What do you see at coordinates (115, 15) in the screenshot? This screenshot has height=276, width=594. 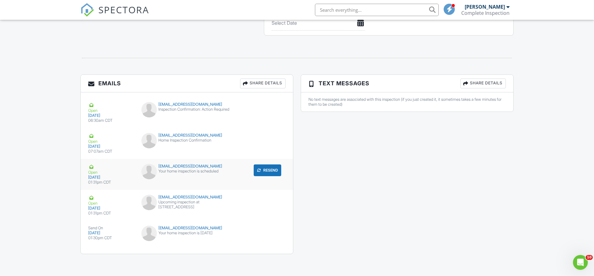 I see `a: SPECTORA` at bounding box center [115, 15].